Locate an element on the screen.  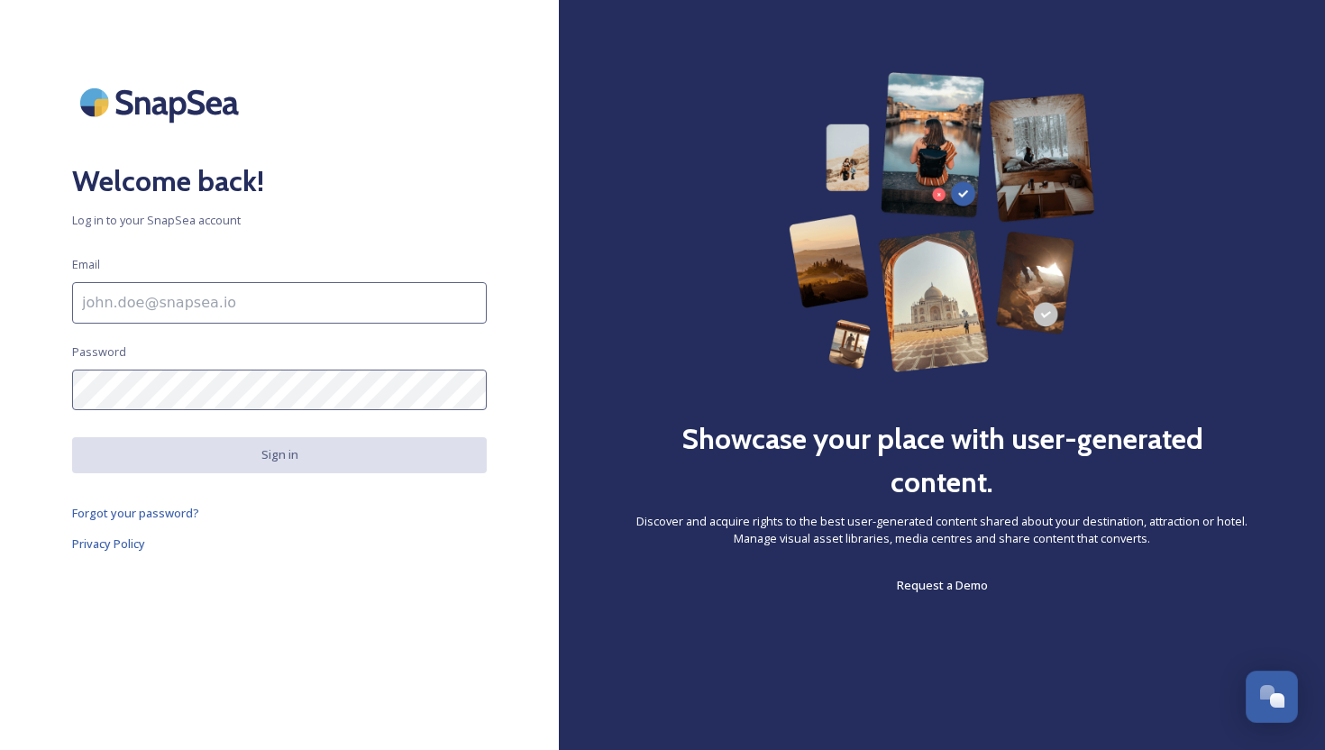
button: Open Chat is located at coordinates (1272, 697).